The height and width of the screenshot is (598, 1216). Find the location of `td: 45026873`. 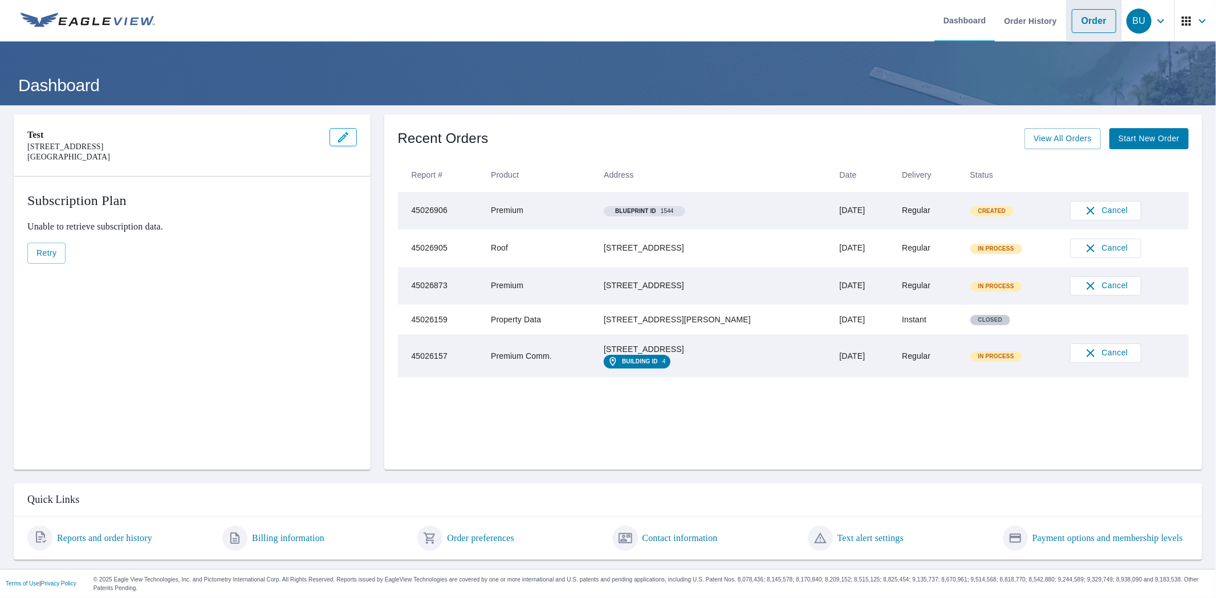

td: 45026873 is located at coordinates (440, 286).